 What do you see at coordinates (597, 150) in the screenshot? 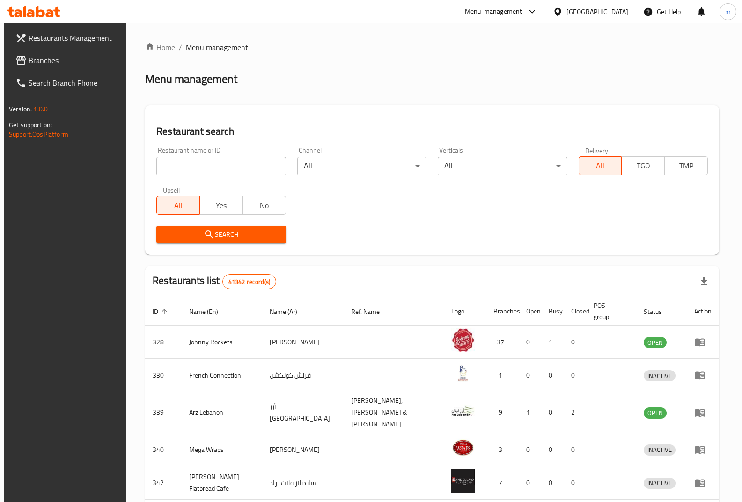
I see `label: Delivery` at bounding box center [597, 150].